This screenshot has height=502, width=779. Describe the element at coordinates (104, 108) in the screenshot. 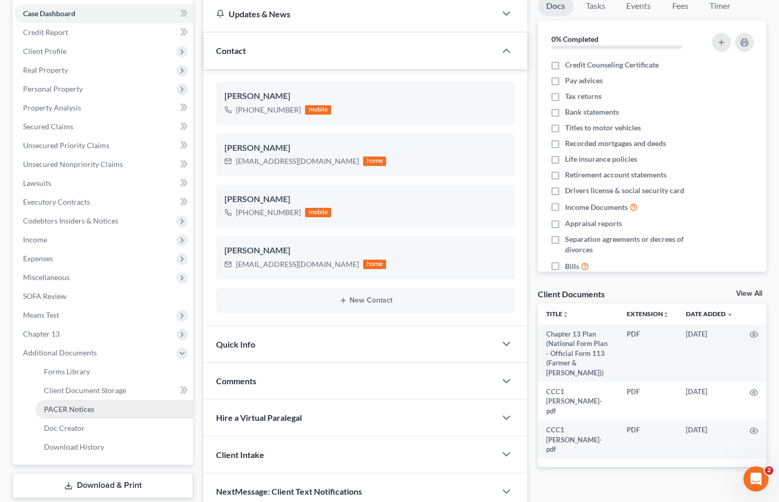

I see `a: Property Analysis` at that location.